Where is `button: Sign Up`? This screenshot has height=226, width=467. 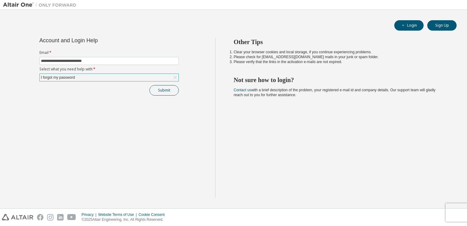 button: Sign Up is located at coordinates (442, 25).